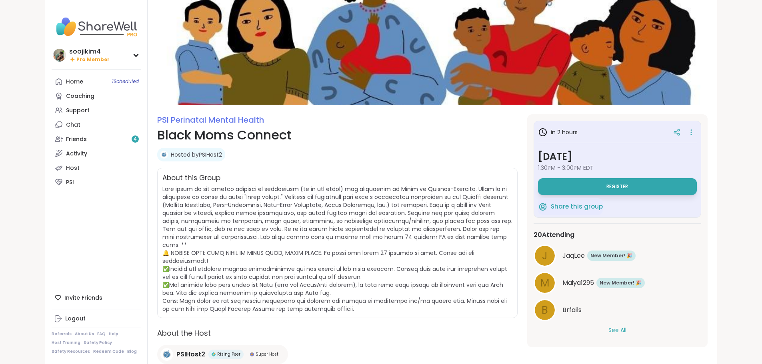  Describe the element at coordinates (191, 355) in the screenshot. I see `span: PSIHost2` at that location.